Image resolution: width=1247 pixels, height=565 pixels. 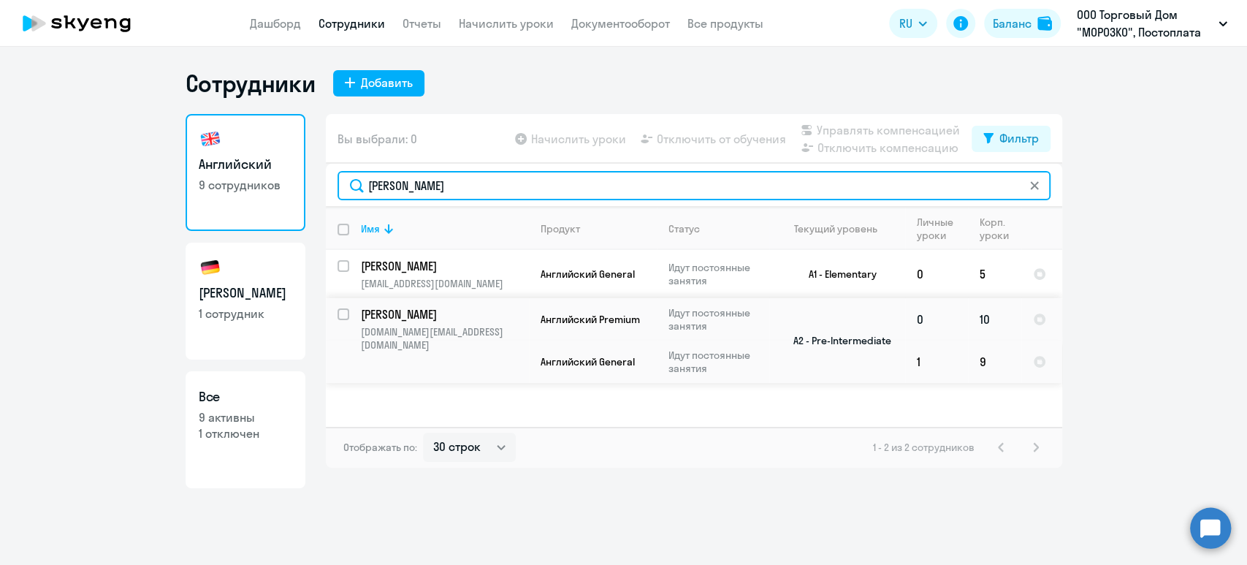 What do you see at coordinates (245, 417) in the screenshot?
I see `p: 9 активны` at bounding box center [245, 417].